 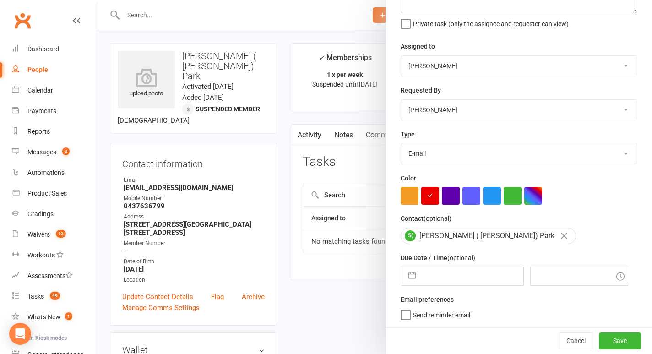 What do you see at coordinates (576, 341) in the screenshot?
I see `button: Cancel` at bounding box center [576, 341].